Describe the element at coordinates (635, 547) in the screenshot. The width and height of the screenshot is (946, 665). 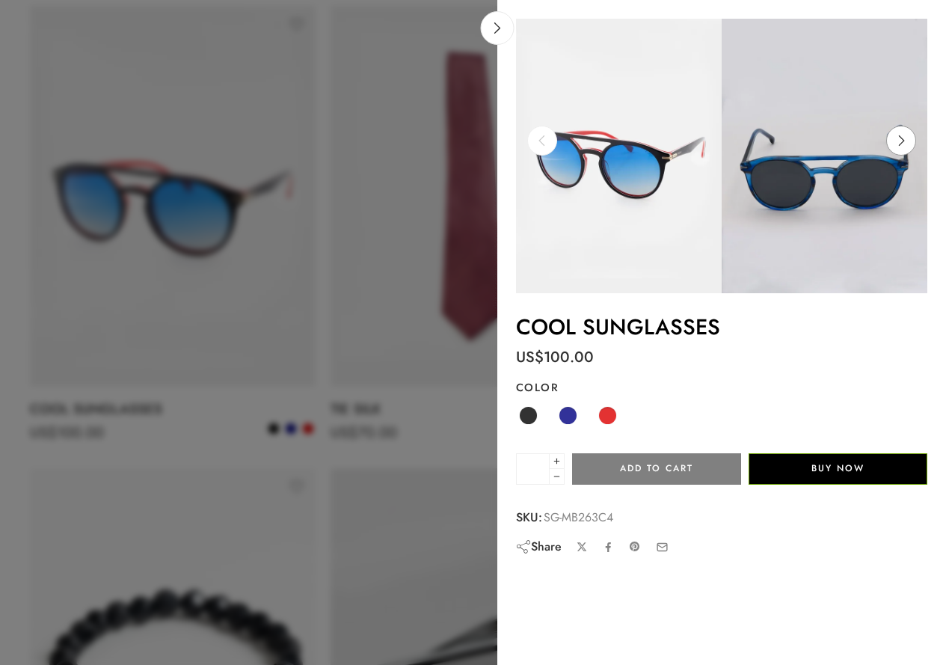
I see `a: Pin on Pinterest` at that location.